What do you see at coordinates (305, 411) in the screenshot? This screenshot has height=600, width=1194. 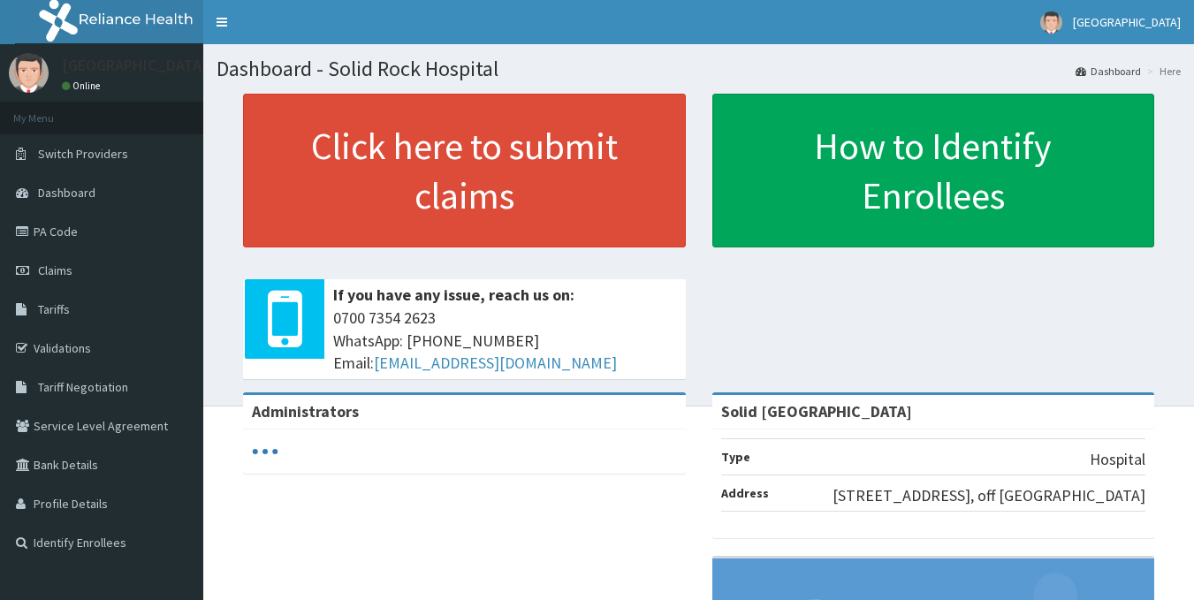 I see `b: Administrators` at bounding box center [305, 411].